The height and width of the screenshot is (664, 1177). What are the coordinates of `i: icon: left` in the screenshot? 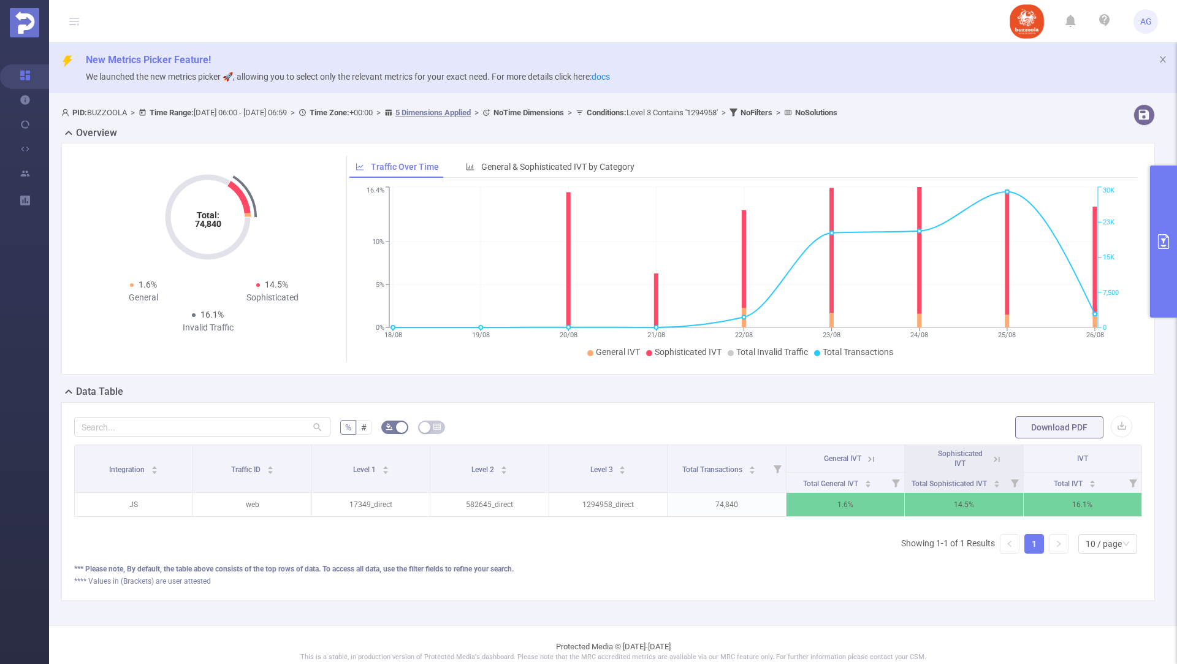 It's located at (1010, 544).